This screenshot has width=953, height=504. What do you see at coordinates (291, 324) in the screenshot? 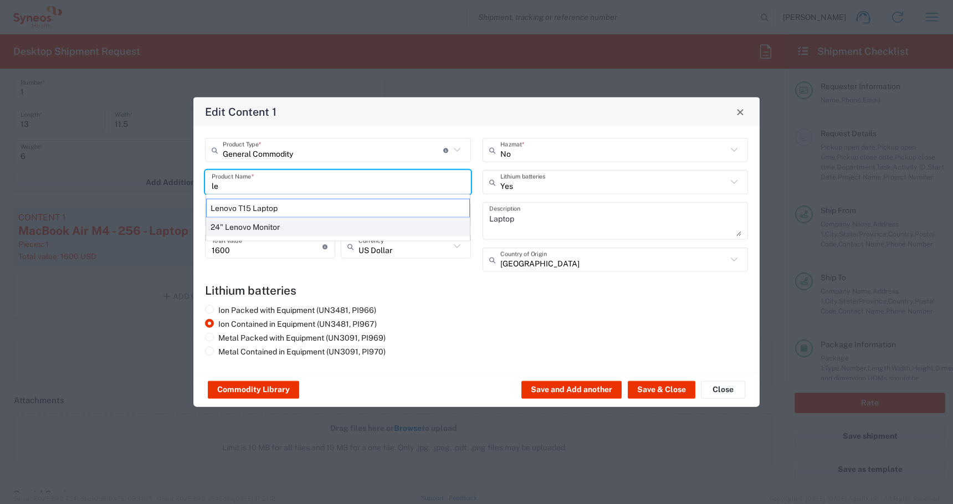
I see `label: Ion Contained in Equipment (UN3481, PI967)` at bounding box center [291, 324].